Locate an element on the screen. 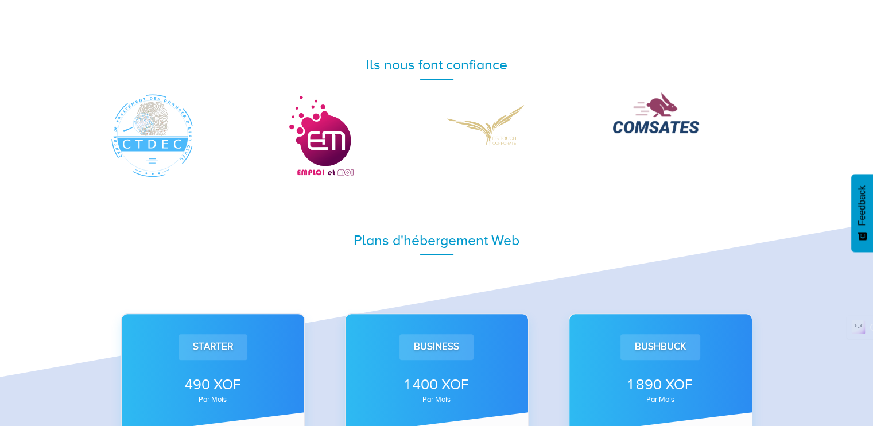 The image size is (873, 426). div: Bushbuck is located at coordinates (660, 347).